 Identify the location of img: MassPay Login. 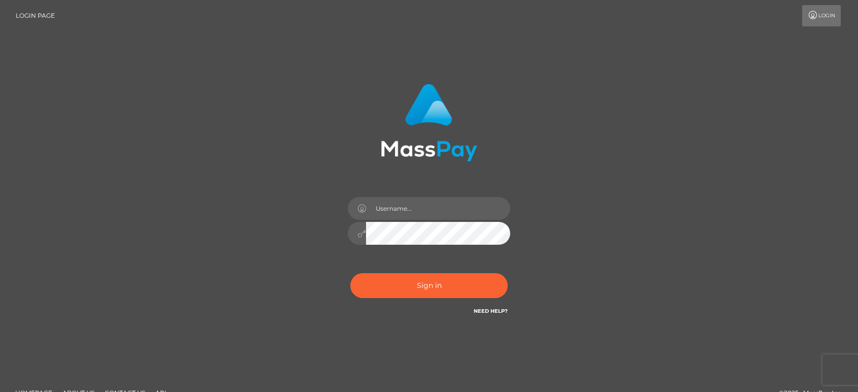
(429, 122).